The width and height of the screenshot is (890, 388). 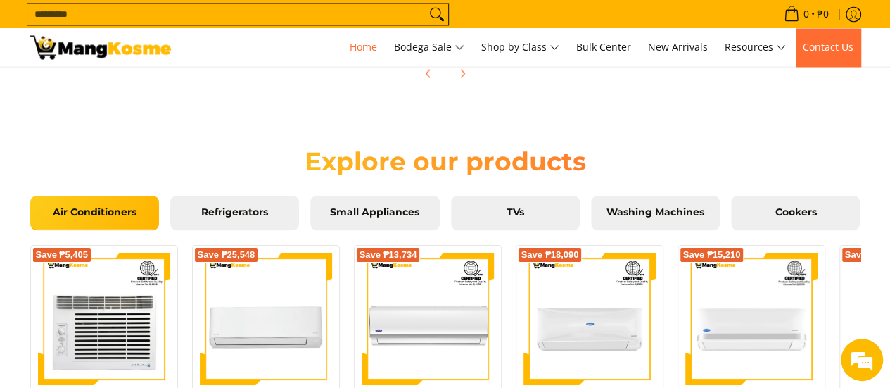 I want to click on a: Cookers, so click(x=795, y=213).